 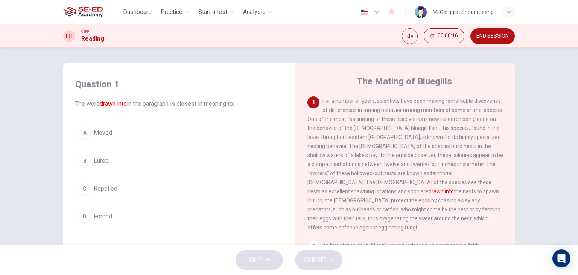 I want to click on span: CEFR, so click(x=85, y=32).